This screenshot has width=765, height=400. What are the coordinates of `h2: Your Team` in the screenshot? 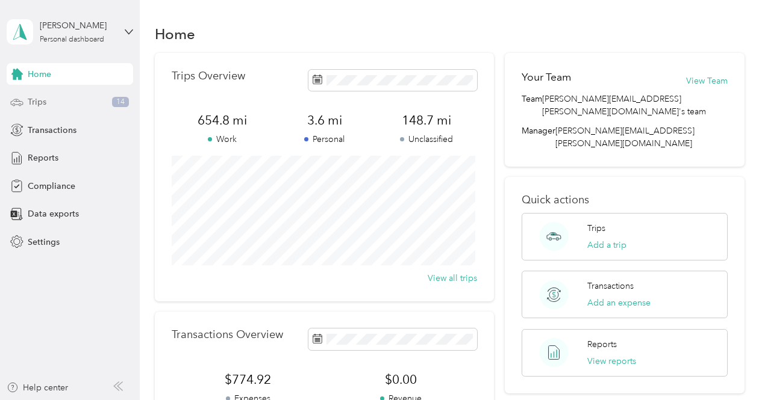 It's located at (546, 77).